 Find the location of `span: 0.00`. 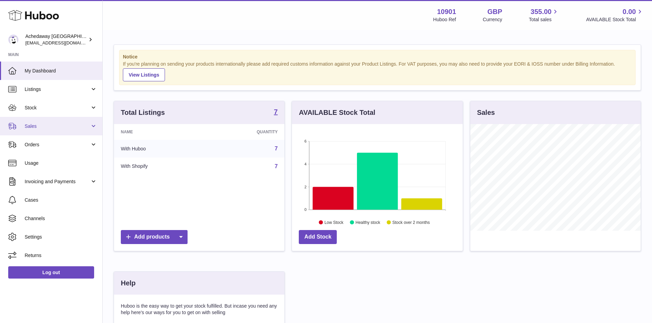

span: 0.00 is located at coordinates (629, 12).